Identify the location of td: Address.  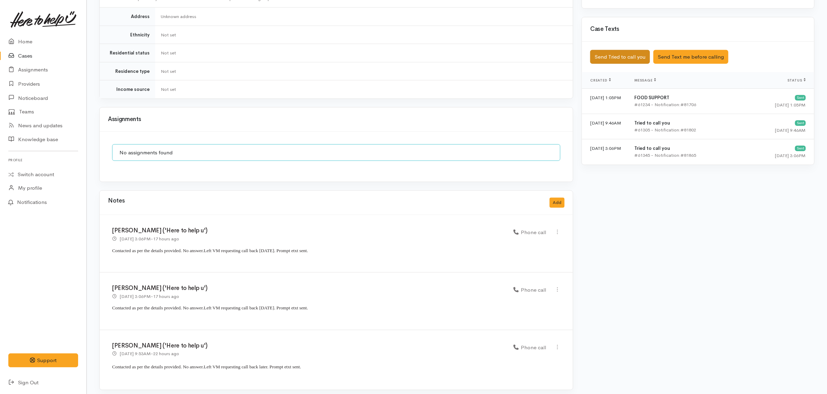
(127, 17).